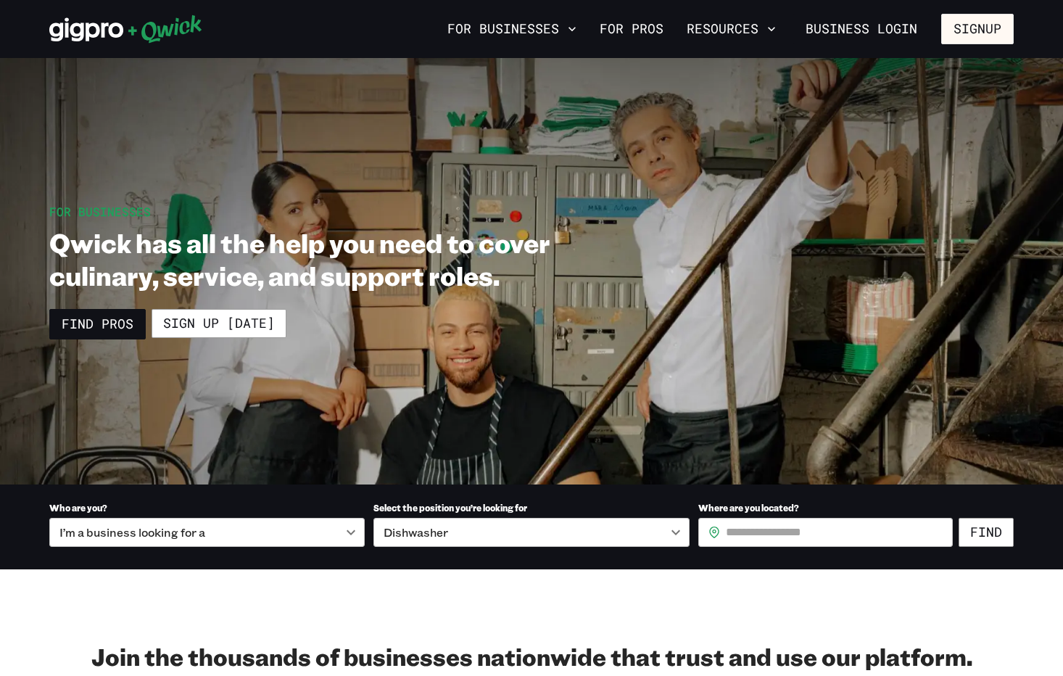 The height and width of the screenshot is (676, 1063). What do you see at coordinates (531, 532) in the screenshot?
I see `div: Dishwasher` at bounding box center [531, 532].